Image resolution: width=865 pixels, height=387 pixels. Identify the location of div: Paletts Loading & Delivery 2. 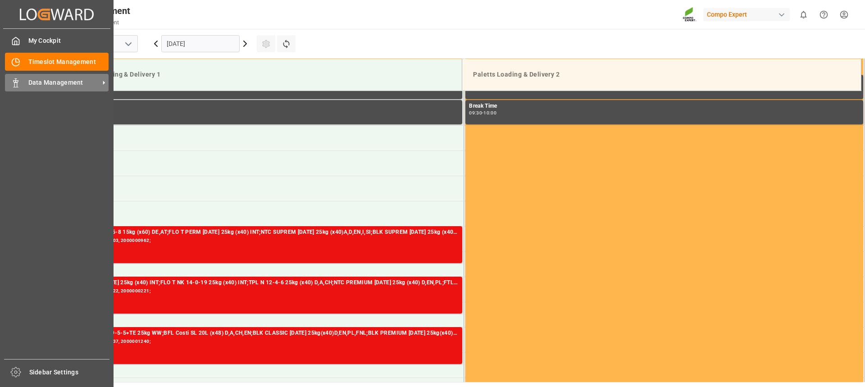
(661, 74).